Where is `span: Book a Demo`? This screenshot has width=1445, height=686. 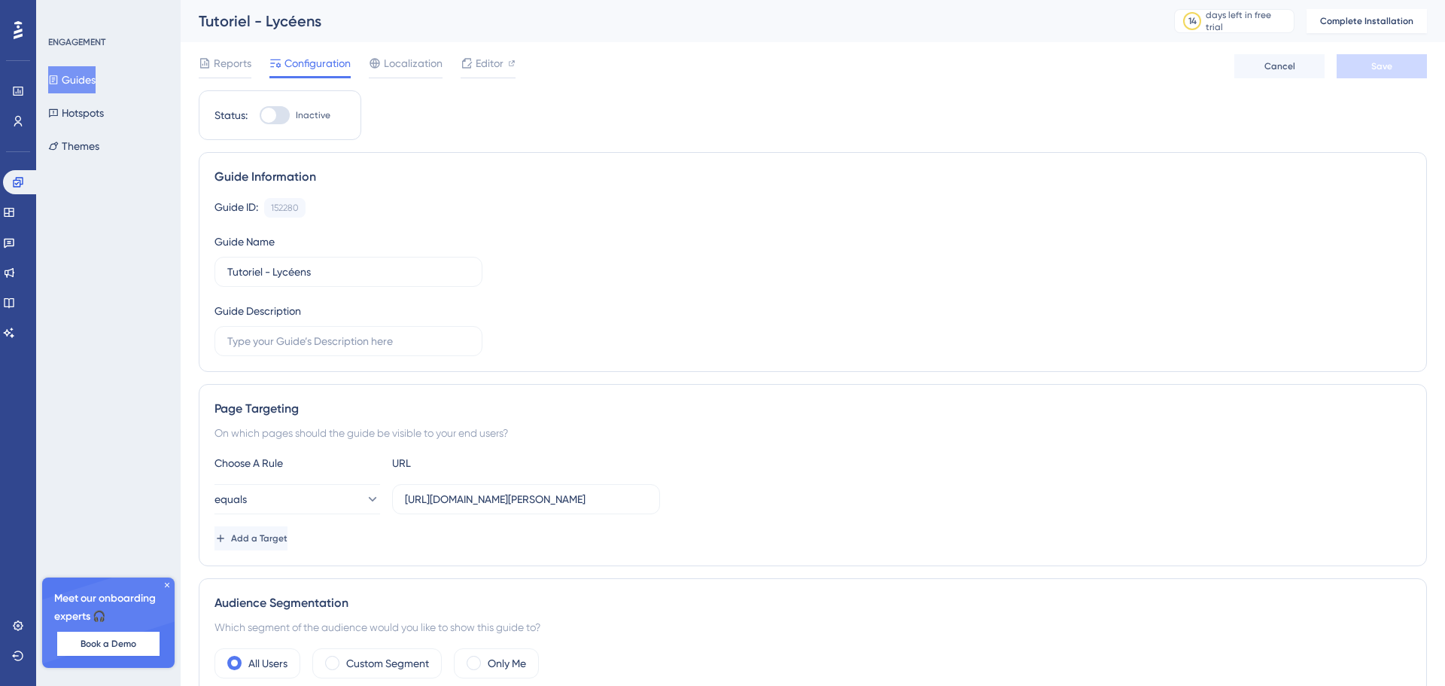
span: Book a Demo is located at coordinates (108, 643).